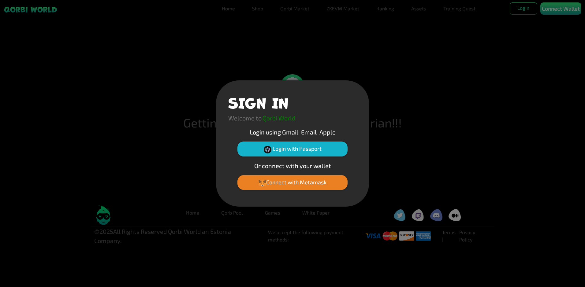 The width and height of the screenshot is (585, 287). Describe the element at coordinates (293, 132) in the screenshot. I see `p: Login using Gmail-Email-Apple` at that location.